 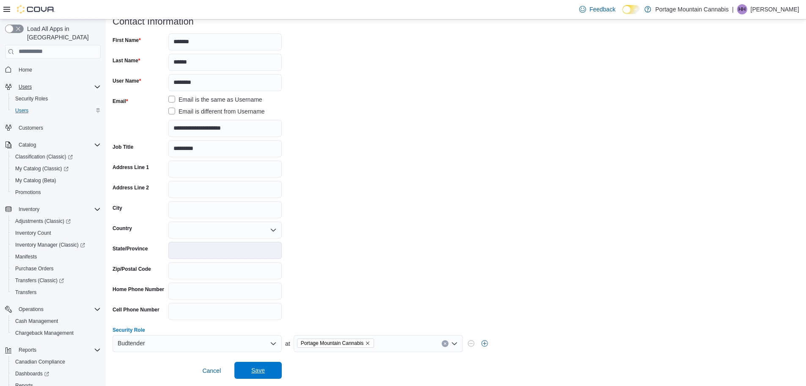 What do you see at coordinates (445, 343) in the screenshot?
I see `button: Clear input` at bounding box center [445, 343].